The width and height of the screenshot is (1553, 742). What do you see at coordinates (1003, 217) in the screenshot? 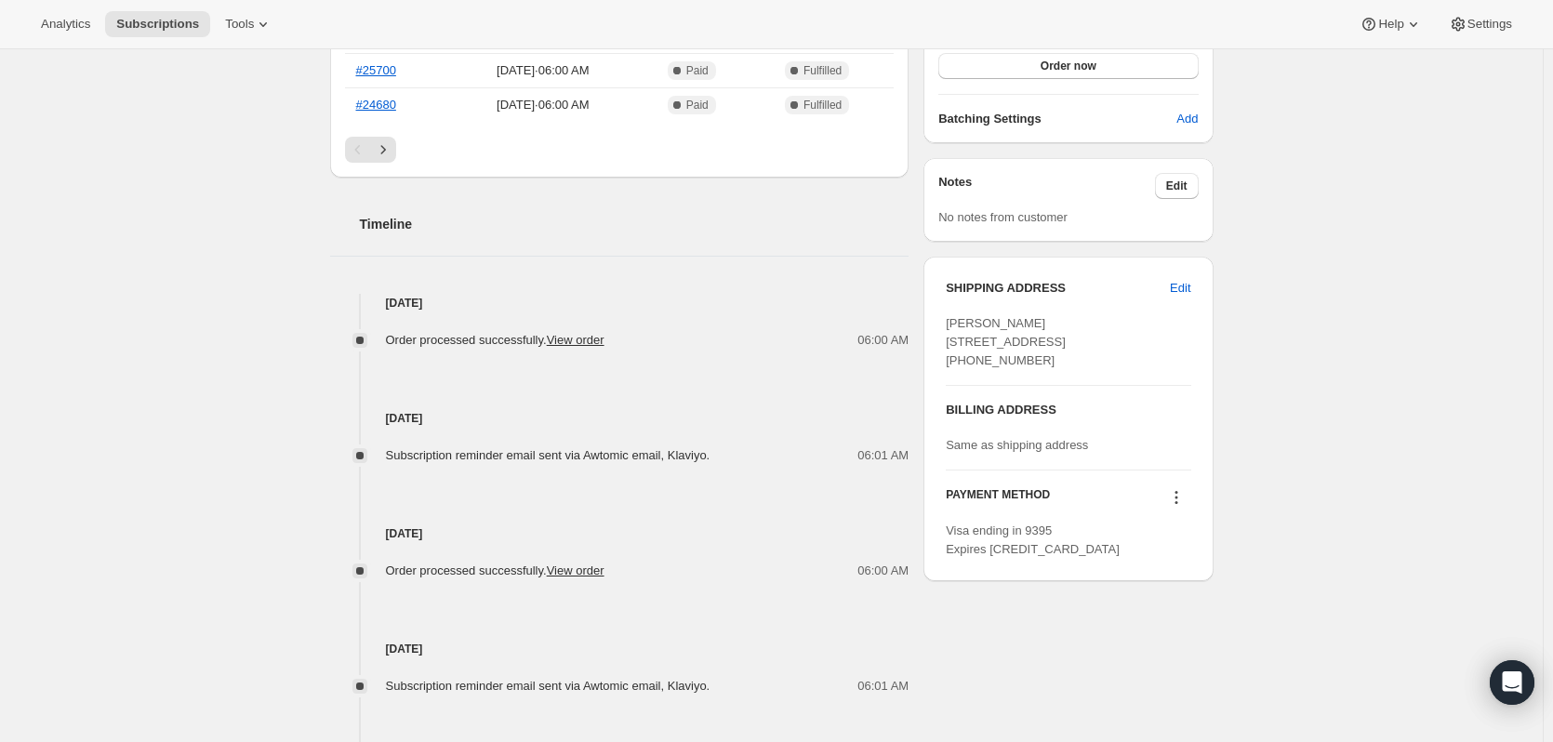
I see `span: No notes from customer` at bounding box center [1003, 217].